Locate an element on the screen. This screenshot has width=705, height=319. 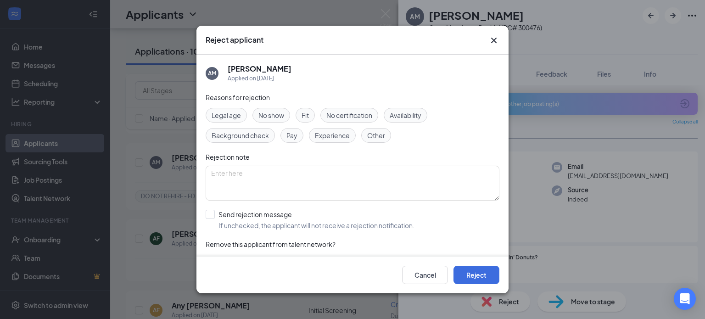
span: Reasons for rejection is located at coordinates (238, 97).